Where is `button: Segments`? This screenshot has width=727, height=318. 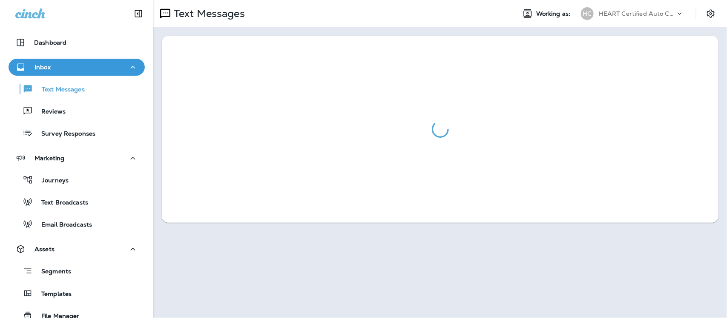 button: Segments is located at coordinates (77, 271).